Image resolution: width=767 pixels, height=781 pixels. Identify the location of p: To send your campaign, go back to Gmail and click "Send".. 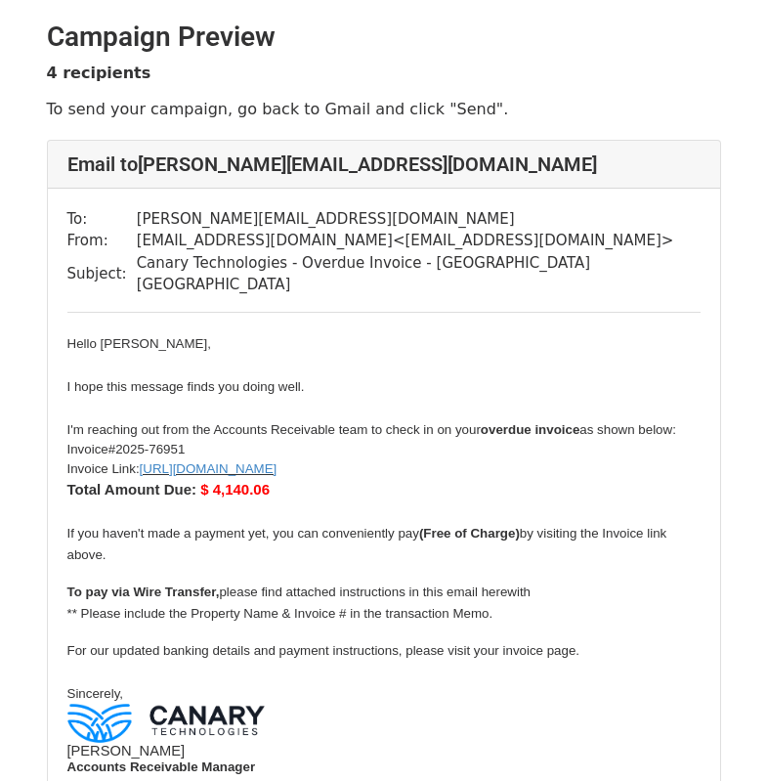
(384, 108).